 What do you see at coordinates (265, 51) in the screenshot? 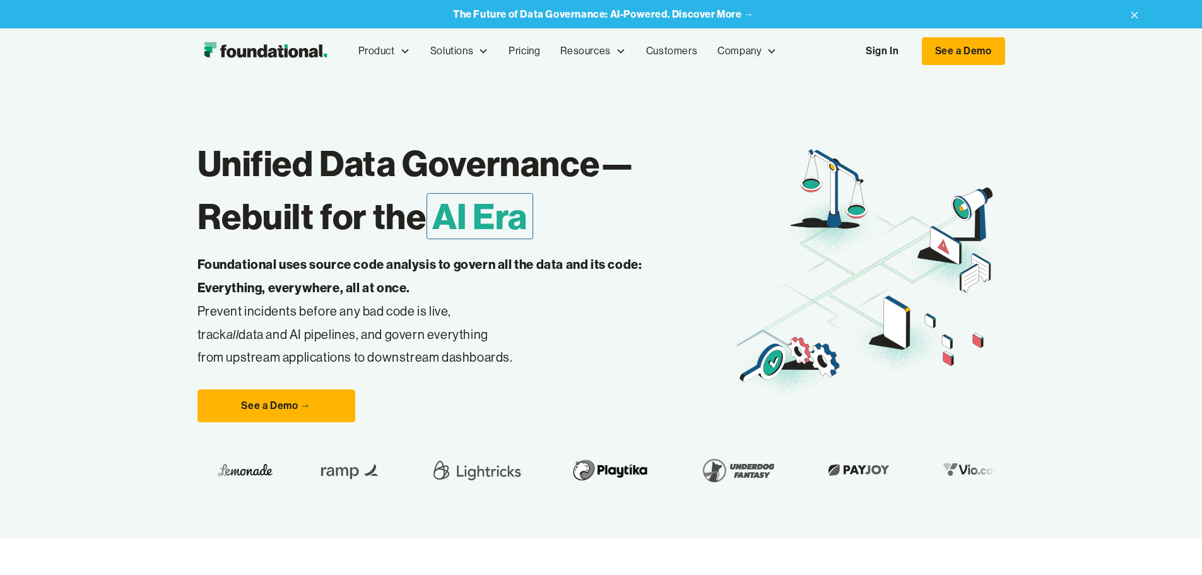
I see `a: home` at bounding box center [265, 51].